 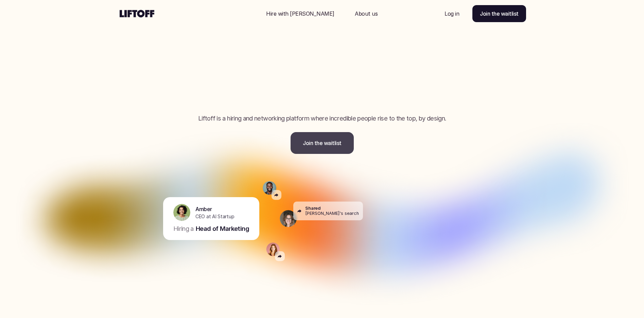 I want to click on p: Hiring a, so click(x=184, y=228).